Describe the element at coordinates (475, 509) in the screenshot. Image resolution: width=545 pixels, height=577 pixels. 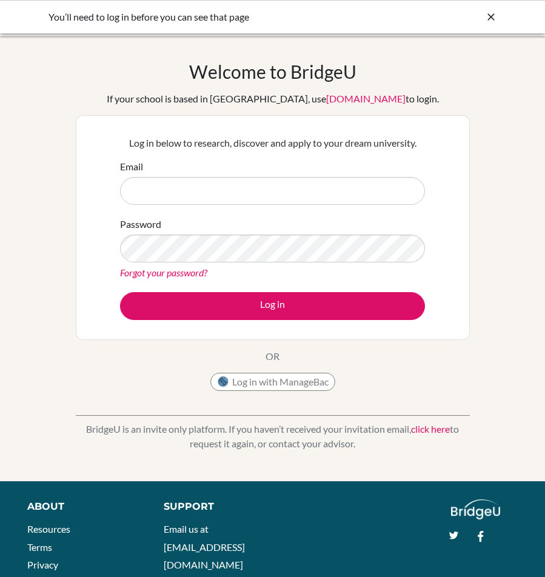
I see `img: logo_white@2x-f4f0deed5e89b7ecb1c2cc34c3e3d731f90f0f143d5ea2071677605dd97b5244.png` at that location.